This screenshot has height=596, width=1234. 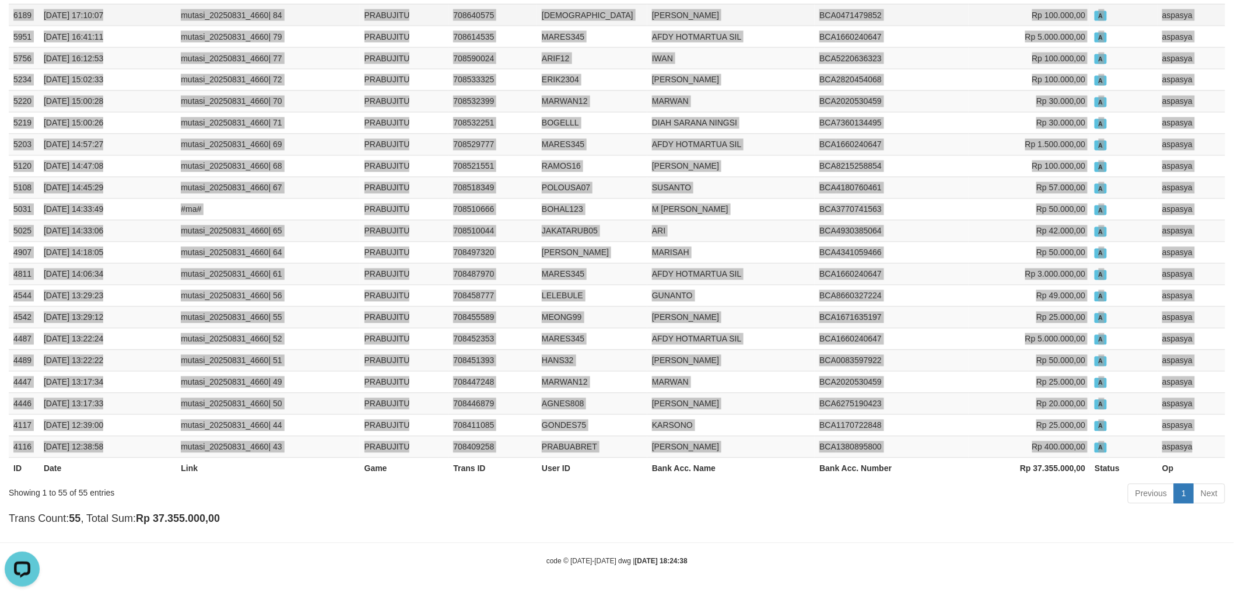 What do you see at coordinates (493, 58) in the screenshot?
I see `td: 708590024` at bounding box center [493, 58].